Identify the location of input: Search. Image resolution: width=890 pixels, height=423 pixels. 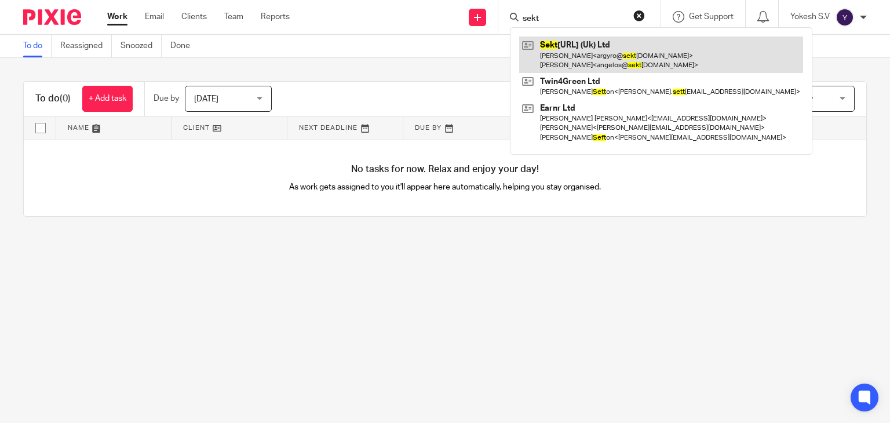
(574, 19).